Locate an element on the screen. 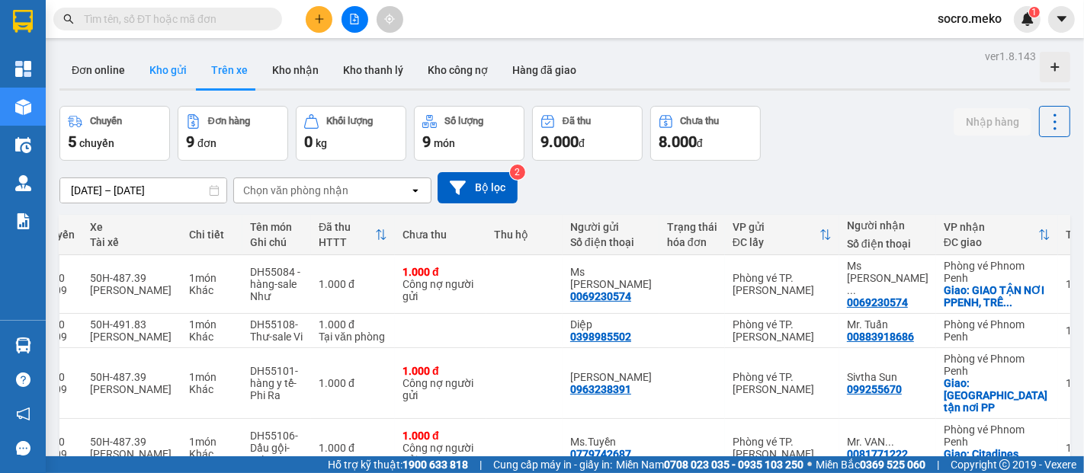  div: Giao: GIAO TẬN NƠI PPENH, TRÊN KIỆN HÀNG CÓ THÔNG TIN GIAO is located at coordinates (997, 296).